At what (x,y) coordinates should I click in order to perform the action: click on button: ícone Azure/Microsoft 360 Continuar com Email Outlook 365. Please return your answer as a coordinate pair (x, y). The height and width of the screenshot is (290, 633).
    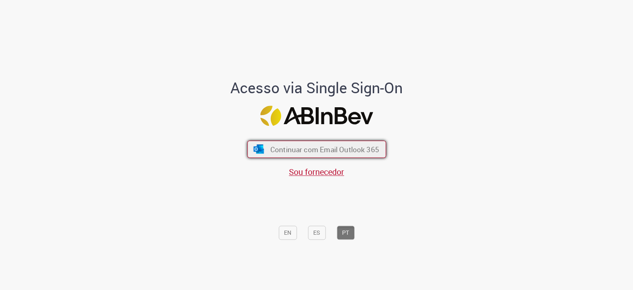
    Looking at the image, I should click on (316, 149).